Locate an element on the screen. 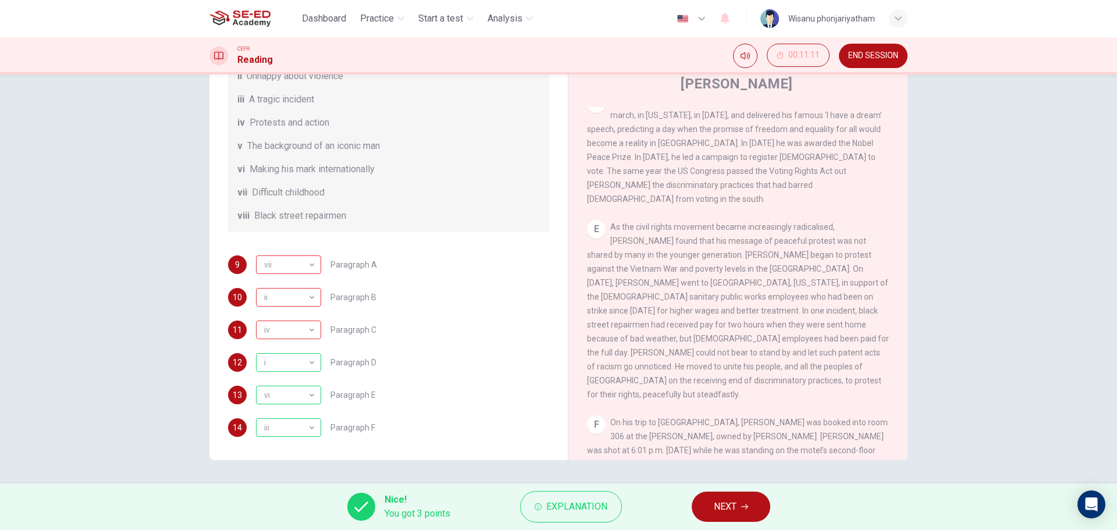  span: iv is located at coordinates (241, 123).